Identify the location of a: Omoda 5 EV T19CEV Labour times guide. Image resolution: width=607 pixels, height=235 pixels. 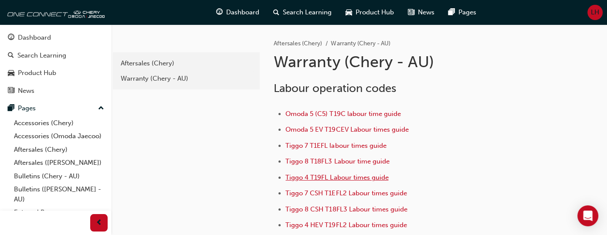
(347, 129).